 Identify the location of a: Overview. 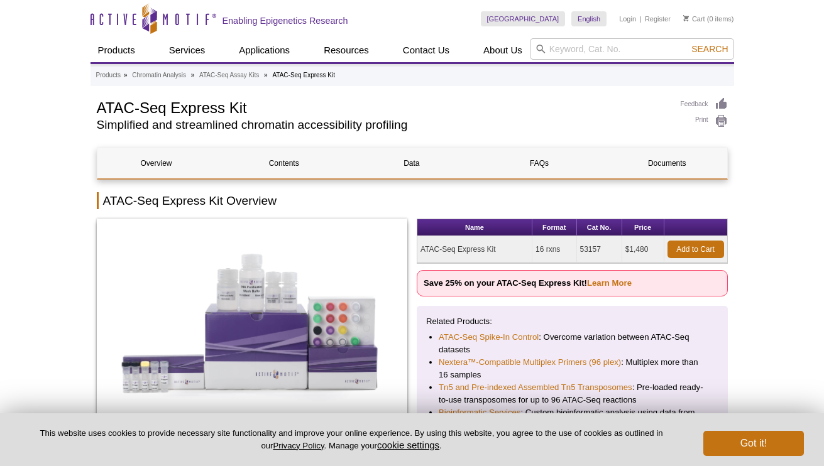
(156, 163).